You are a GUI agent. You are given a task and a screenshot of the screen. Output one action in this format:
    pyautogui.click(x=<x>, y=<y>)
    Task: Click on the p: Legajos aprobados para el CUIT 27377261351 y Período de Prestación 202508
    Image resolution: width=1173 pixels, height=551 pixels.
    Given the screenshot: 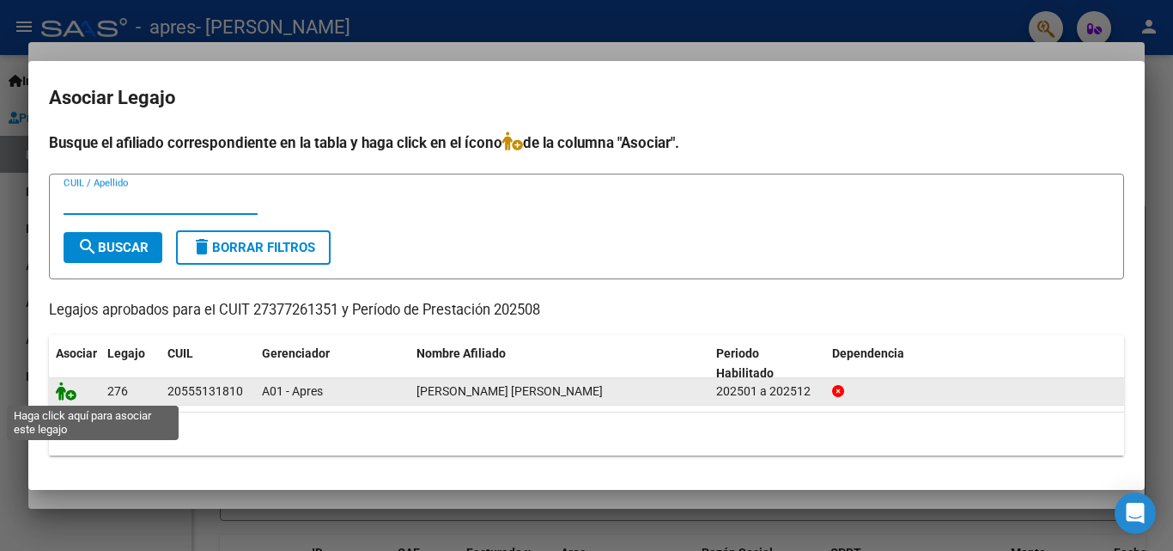 What is the action you would take?
    pyautogui.click(x=587, y=310)
    